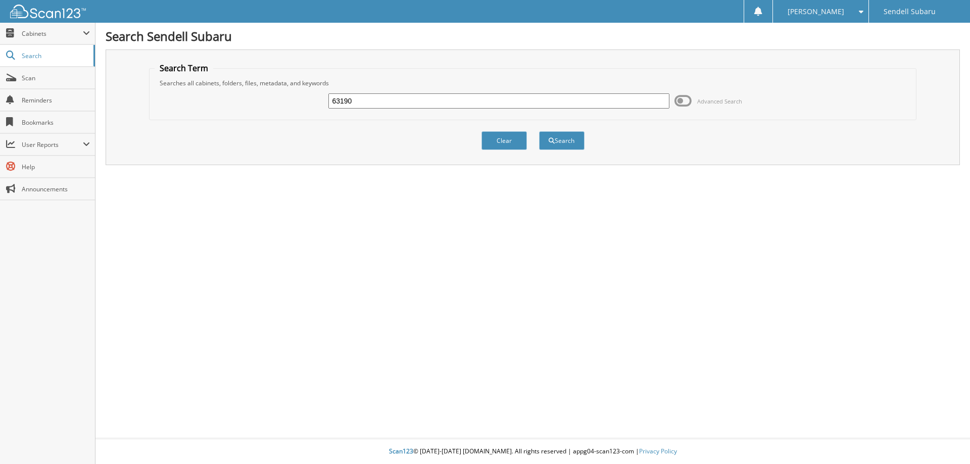 Image resolution: width=970 pixels, height=464 pixels. What do you see at coordinates (52, 145) in the screenshot?
I see `span: User Reports` at bounding box center [52, 145].